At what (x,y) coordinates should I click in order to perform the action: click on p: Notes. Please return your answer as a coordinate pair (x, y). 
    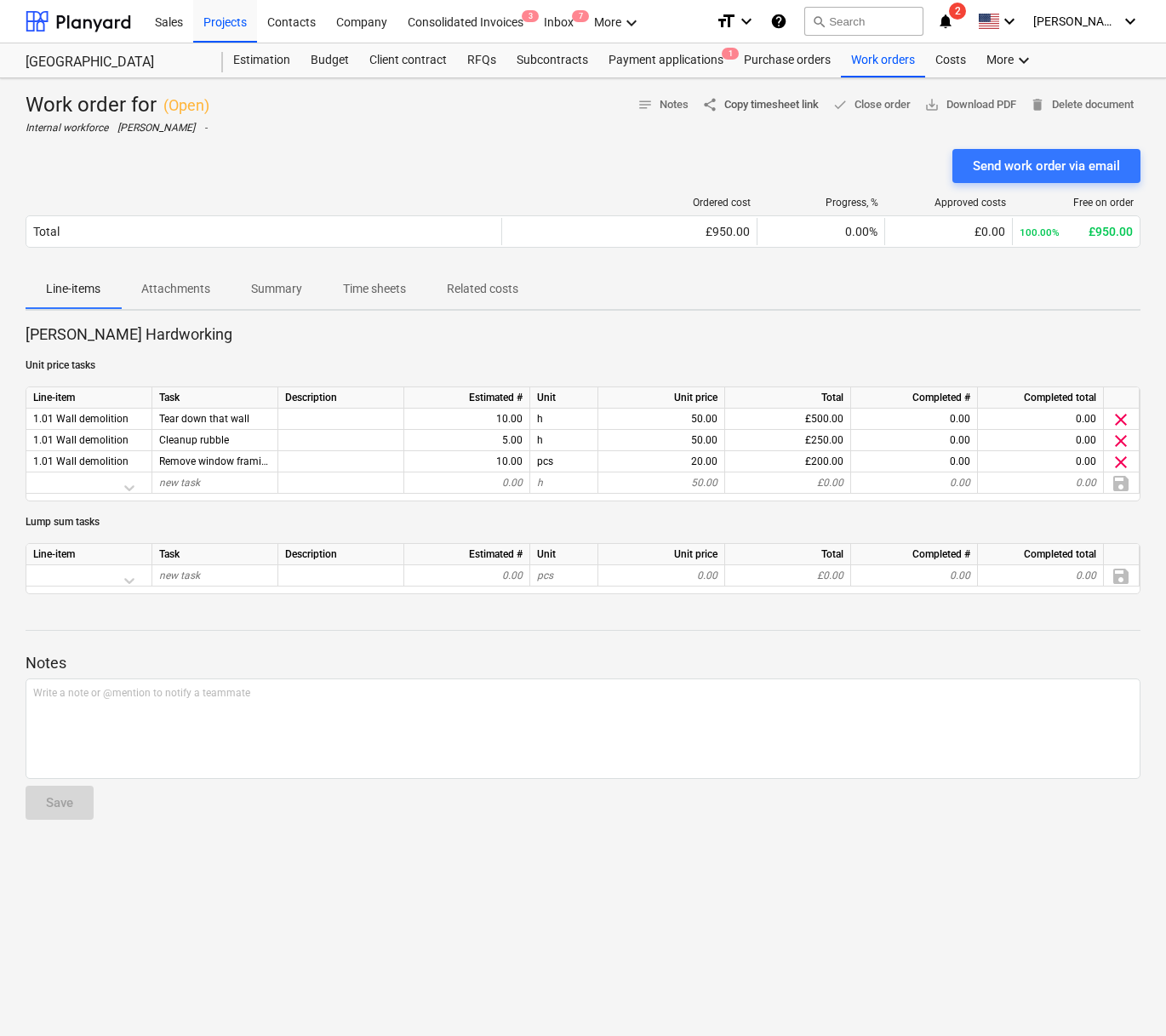
    Looking at the image, I should click on (583, 663).